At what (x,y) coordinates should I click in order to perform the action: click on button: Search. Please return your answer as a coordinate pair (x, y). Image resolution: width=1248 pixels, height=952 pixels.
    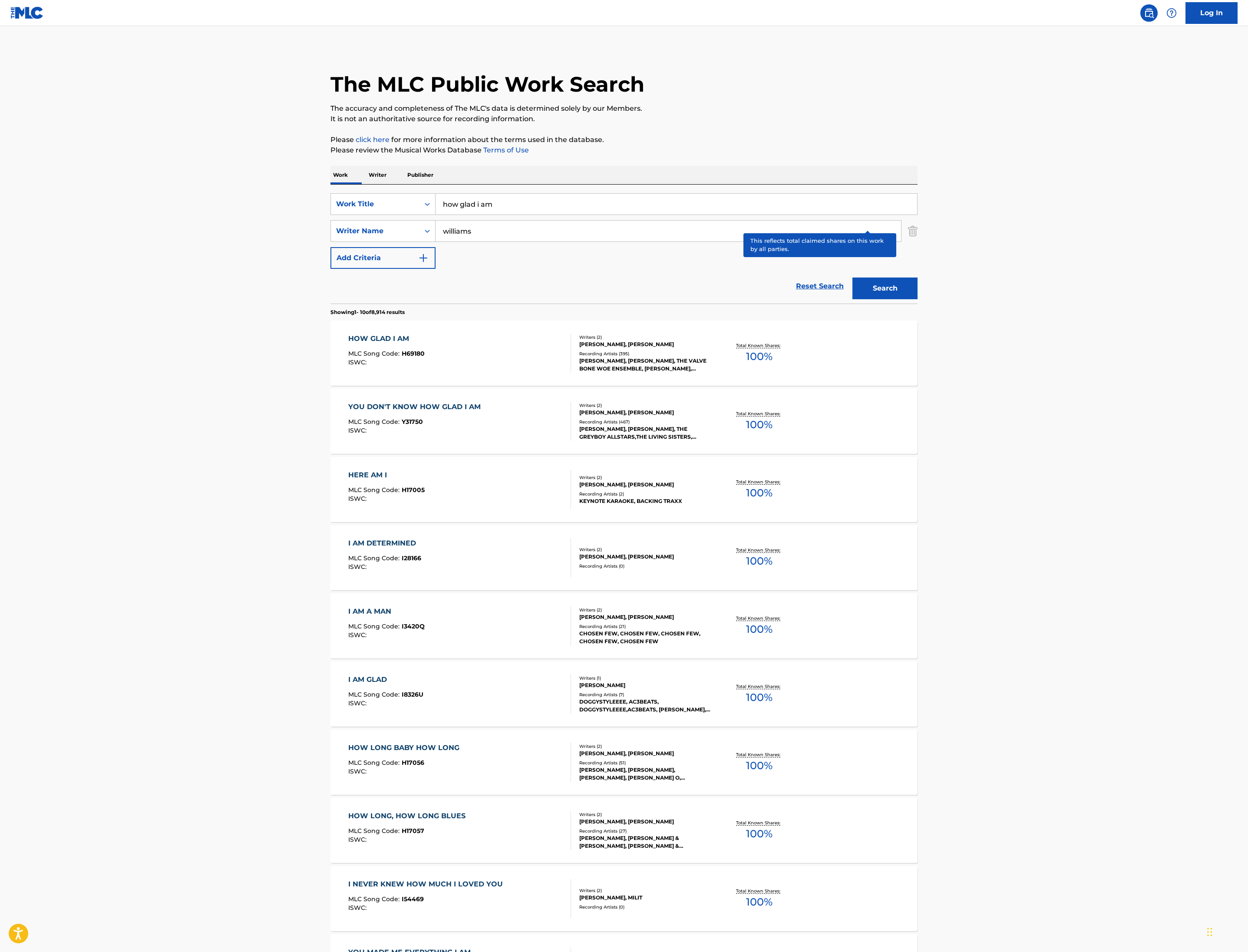
    Looking at the image, I should click on (885, 288).